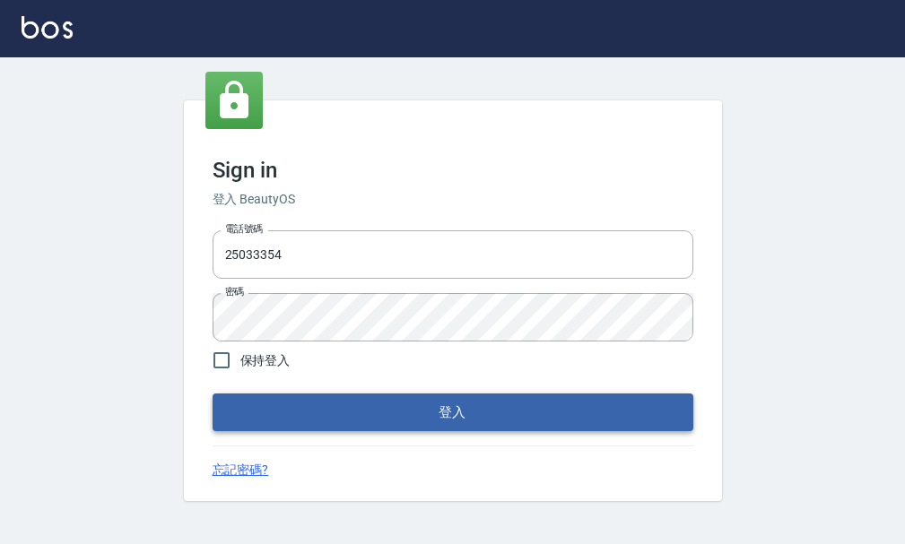 The height and width of the screenshot is (544, 905). Describe the element at coordinates (265, 360) in the screenshot. I see `span: 保持登入` at that location.